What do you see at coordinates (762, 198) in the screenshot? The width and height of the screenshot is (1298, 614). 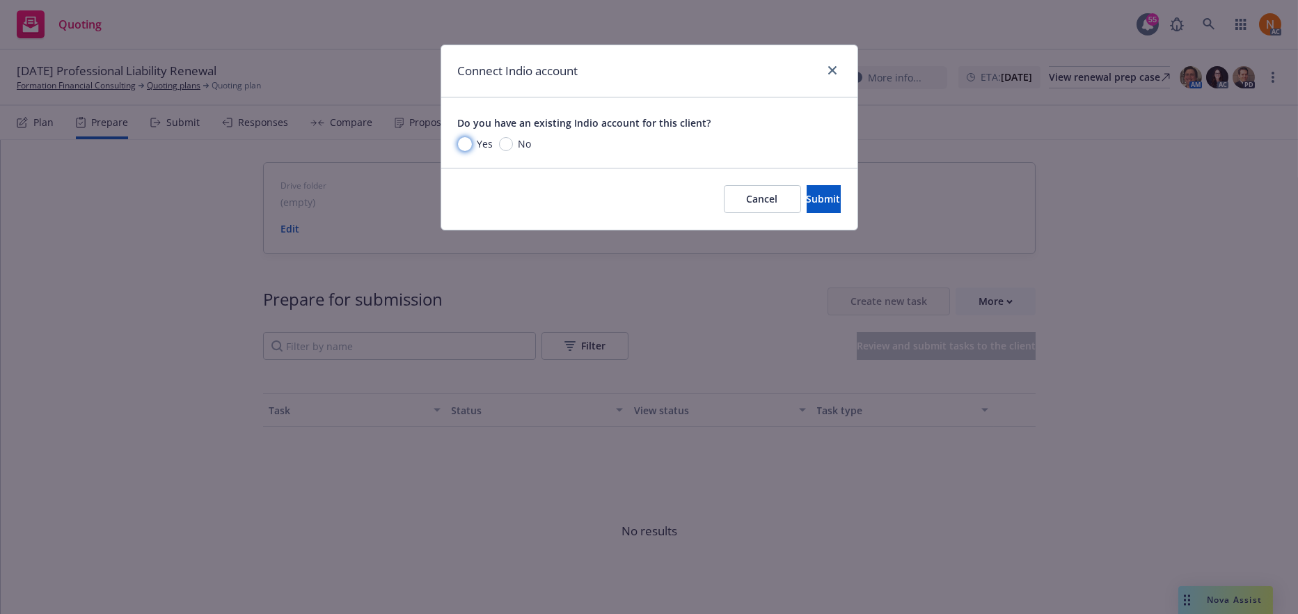 I see `span: Cancel` at bounding box center [762, 198].